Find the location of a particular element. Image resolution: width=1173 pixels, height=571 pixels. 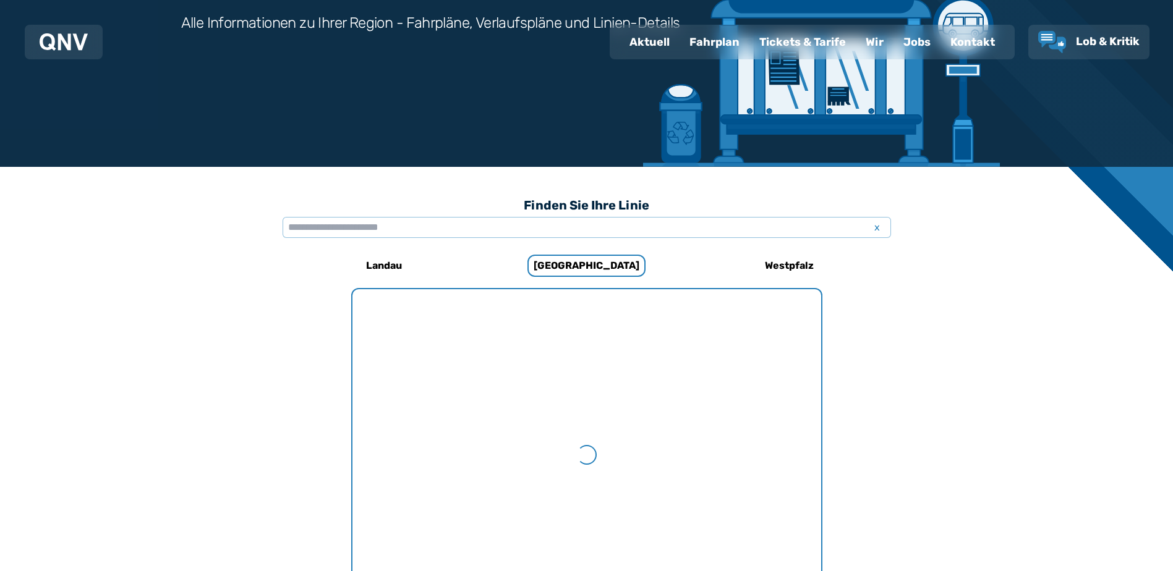

a: Landau is located at coordinates (384, 266).